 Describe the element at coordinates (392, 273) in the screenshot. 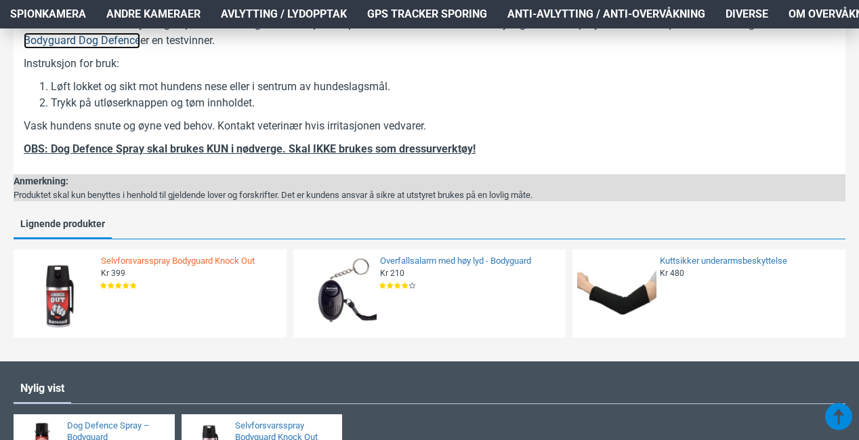

I see `span: Kr 210` at that location.